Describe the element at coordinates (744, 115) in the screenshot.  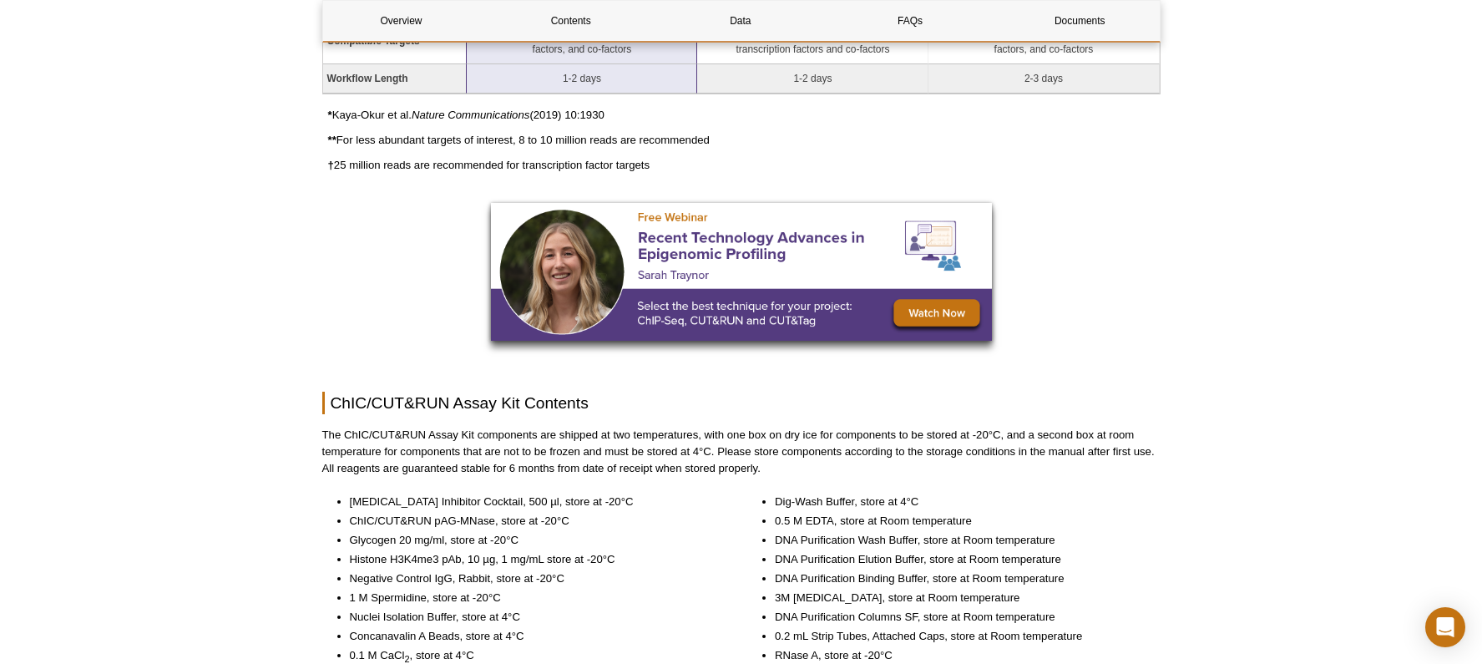
I see `p: Kaya-Okur et al. (2019) 10:1930` at that location.